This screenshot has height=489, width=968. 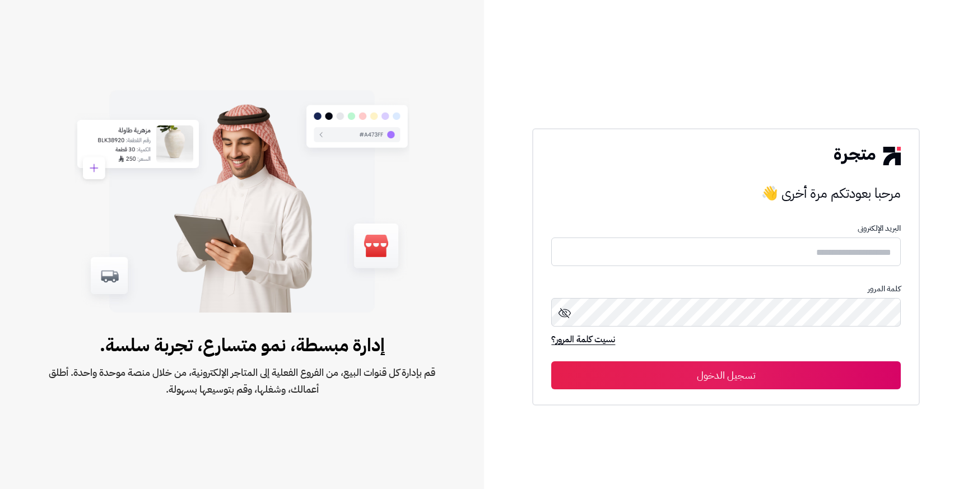 What do you see at coordinates (725, 289) in the screenshot?
I see `p: كلمة المرور` at bounding box center [725, 289].